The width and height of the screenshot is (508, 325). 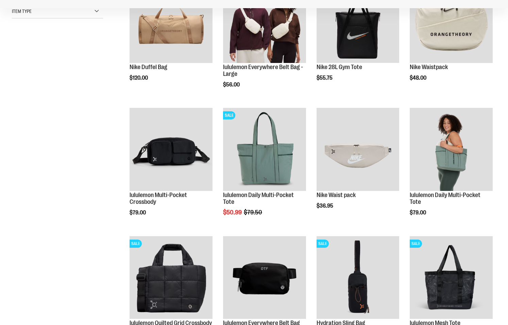 What do you see at coordinates (139, 78) in the screenshot?
I see `span: $120.00` at bounding box center [139, 78].